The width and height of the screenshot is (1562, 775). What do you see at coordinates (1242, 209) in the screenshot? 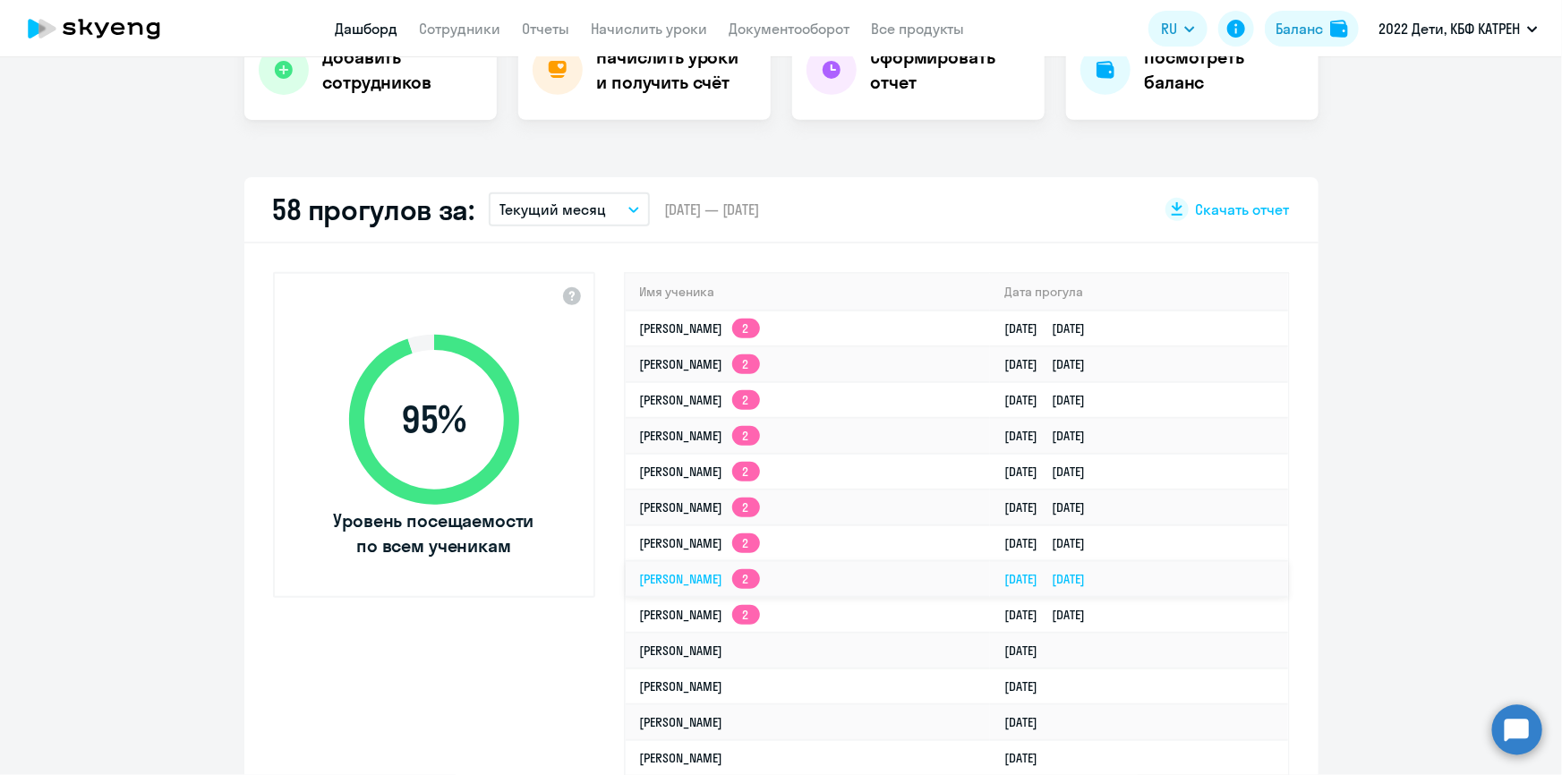
I see `span: Скачать отчет` at bounding box center [1242, 209].